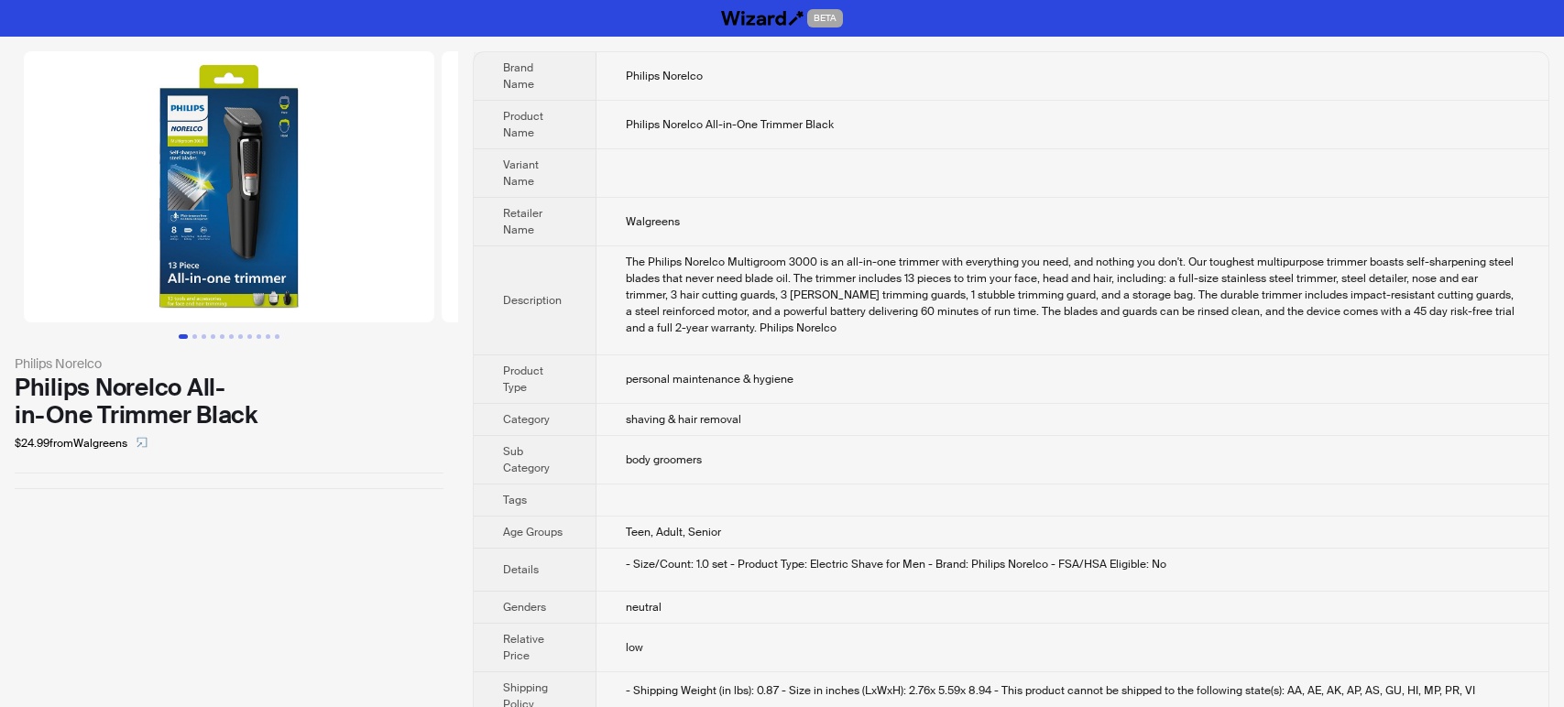 This screenshot has width=1564, height=707. I want to click on span: Product Type, so click(523, 379).